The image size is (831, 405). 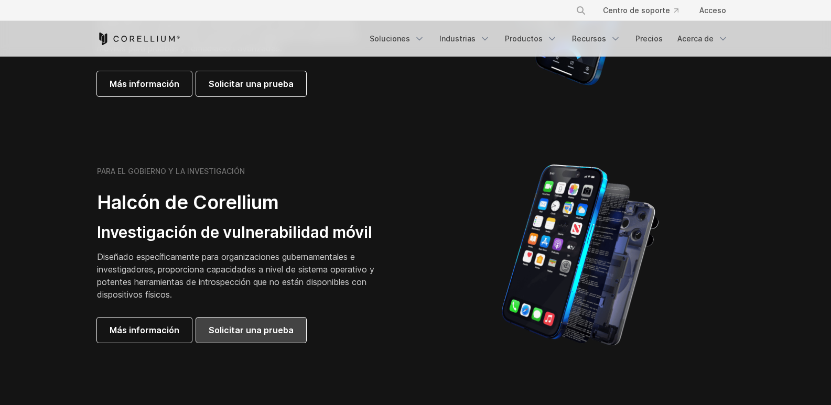 I want to click on font: Diseñado específicamente para organizaciones gubernamentales e investigadores, proporciona capaci..., so click(x=235, y=276).